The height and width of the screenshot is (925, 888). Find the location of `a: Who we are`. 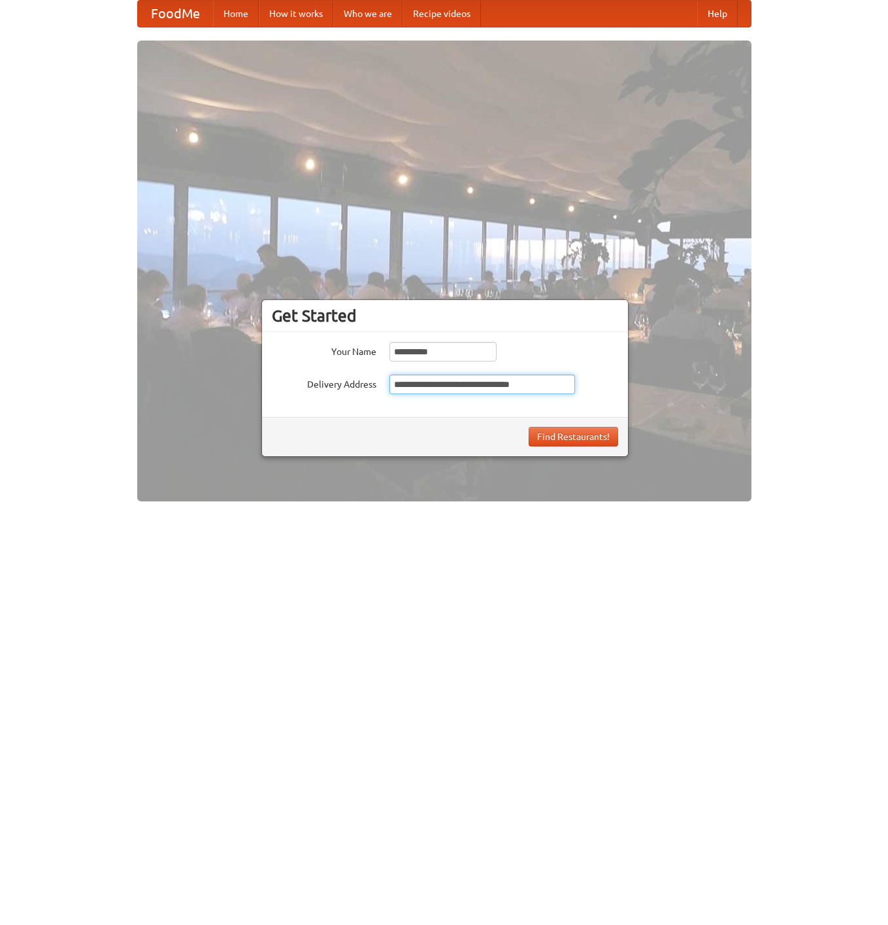

a: Who we are is located at coordinates (368, 14).